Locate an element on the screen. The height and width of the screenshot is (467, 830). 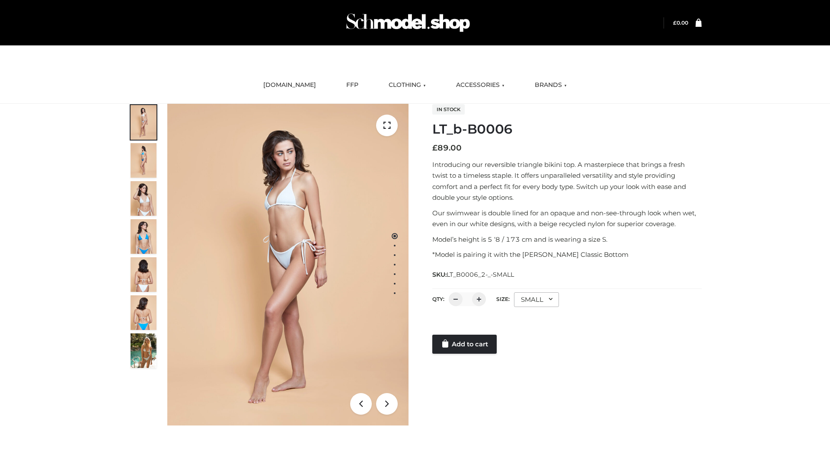
img: ArielClassicBikiniTop_CloudNine_AzureSky_OW114ECO_3-scaled.jpg is located at coordinates (144, 198).